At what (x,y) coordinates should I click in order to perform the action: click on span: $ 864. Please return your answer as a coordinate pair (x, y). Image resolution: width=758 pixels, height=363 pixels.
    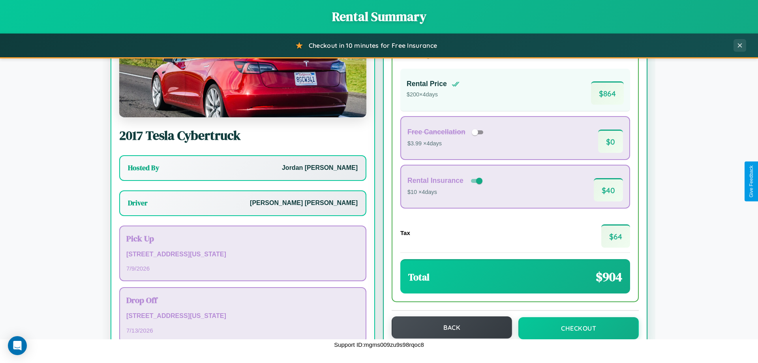
    Looking at the image, I should click on (607, 93).